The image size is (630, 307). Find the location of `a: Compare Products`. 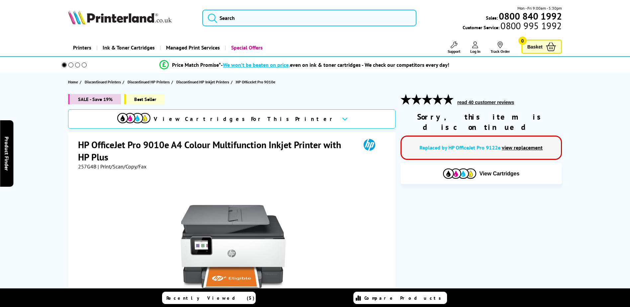

a: Compare Products is located at coordinates (400, 297).